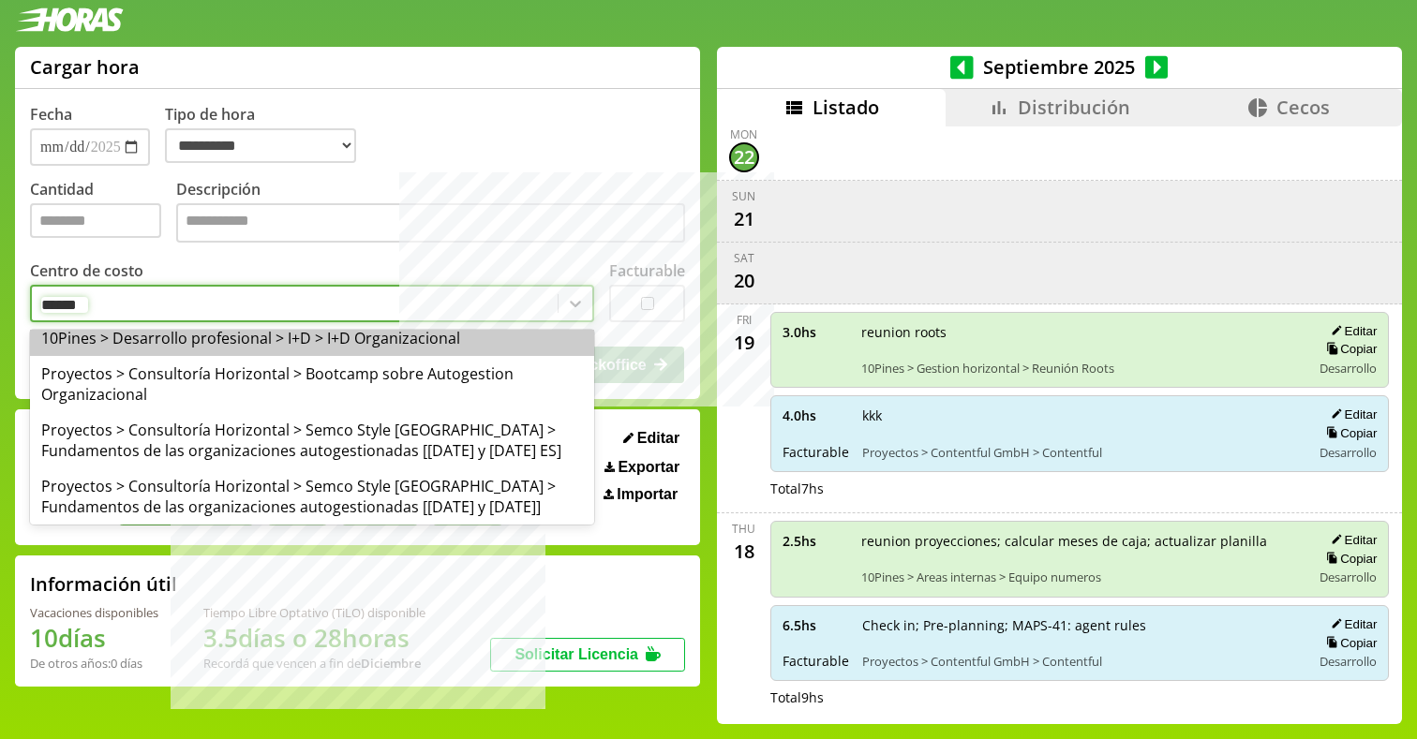 Image resolution: width=1417 pixels, height=739 pixels. What do you see at coordinates (391, 664) in the screenshot?
I see `b: Diciembre` at bounding box center [391, 664].